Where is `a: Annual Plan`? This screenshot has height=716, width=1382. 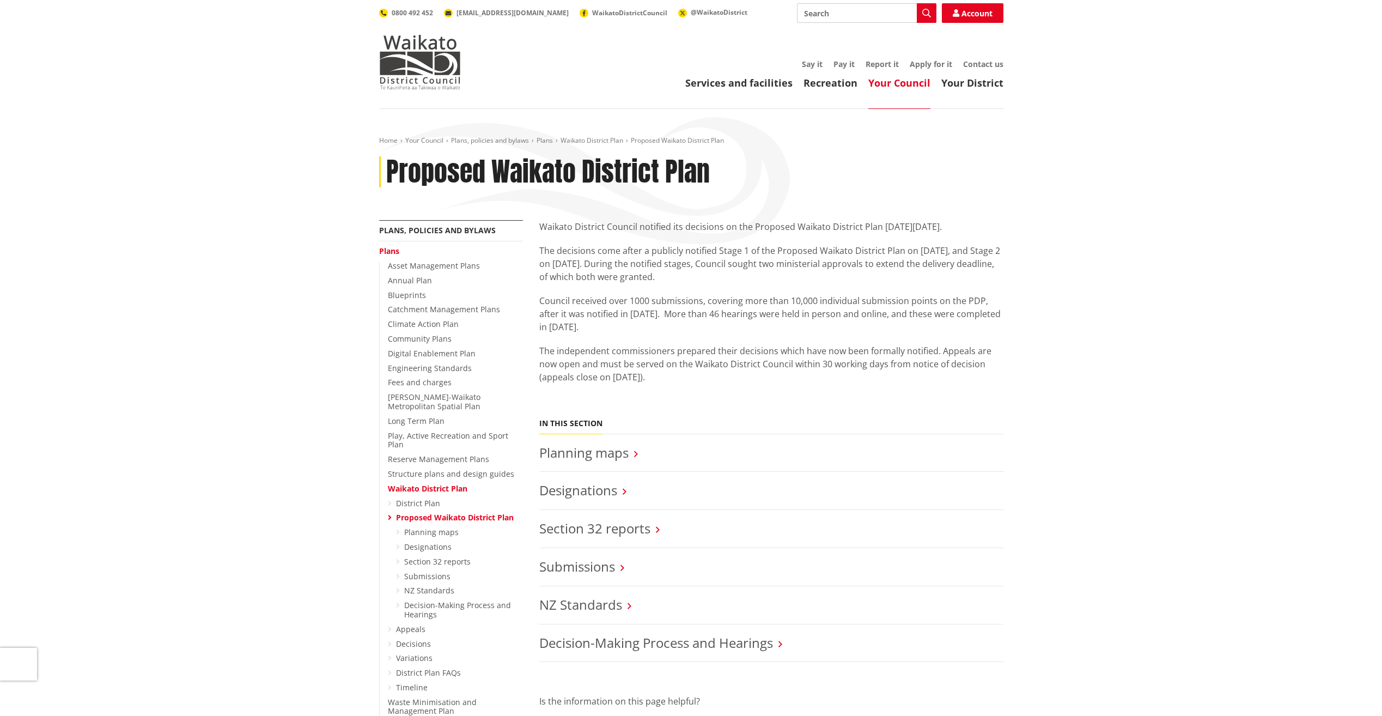
a: Annual Plan is located at coordinates (410, 280).